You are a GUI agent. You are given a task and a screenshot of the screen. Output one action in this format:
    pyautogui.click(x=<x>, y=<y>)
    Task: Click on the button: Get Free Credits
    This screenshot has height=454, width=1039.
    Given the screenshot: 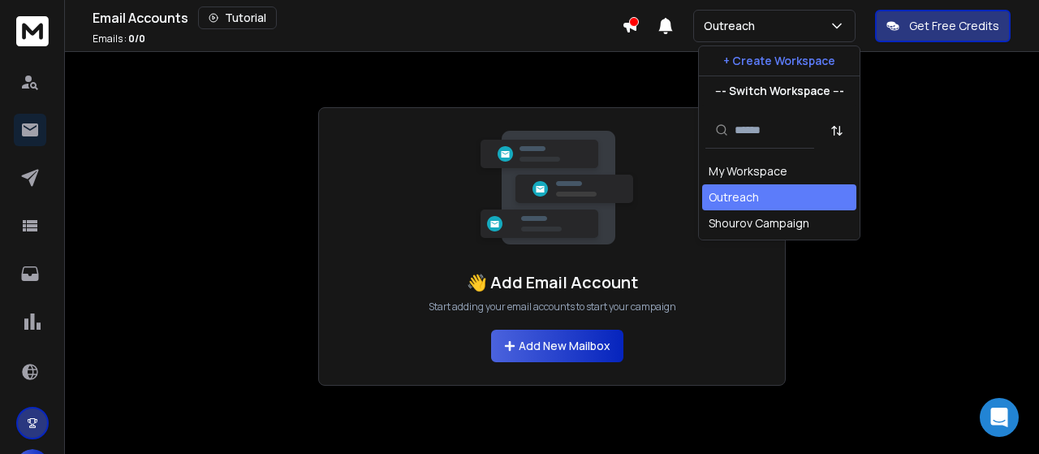 What is the action you would take?
    pyautogui.click(x=943, y=26)
    